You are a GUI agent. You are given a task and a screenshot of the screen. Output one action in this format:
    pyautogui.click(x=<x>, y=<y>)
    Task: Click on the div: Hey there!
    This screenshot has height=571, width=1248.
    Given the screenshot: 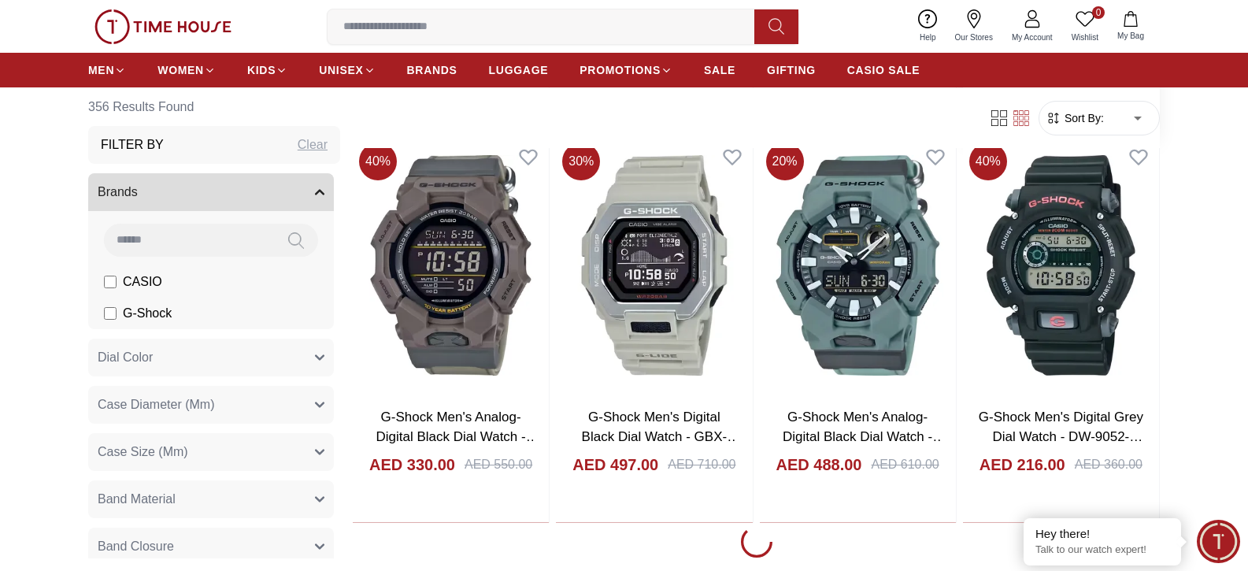 What is the action you would take?
    pyautogui.click(x=1102, y=534)
    